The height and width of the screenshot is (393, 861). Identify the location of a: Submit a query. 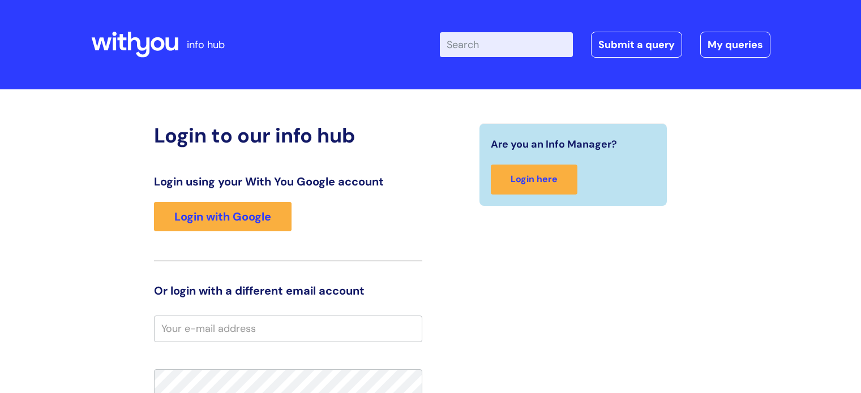
(636, 45).